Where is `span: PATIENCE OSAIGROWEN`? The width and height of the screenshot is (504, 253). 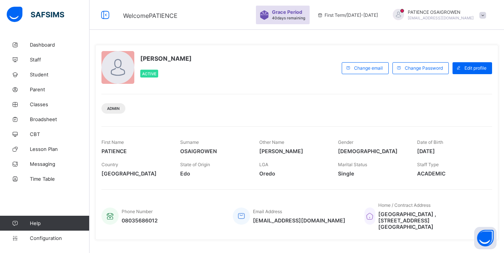 span: PATIENCE OSAIGROWEN is located at coordinates (440, 12).